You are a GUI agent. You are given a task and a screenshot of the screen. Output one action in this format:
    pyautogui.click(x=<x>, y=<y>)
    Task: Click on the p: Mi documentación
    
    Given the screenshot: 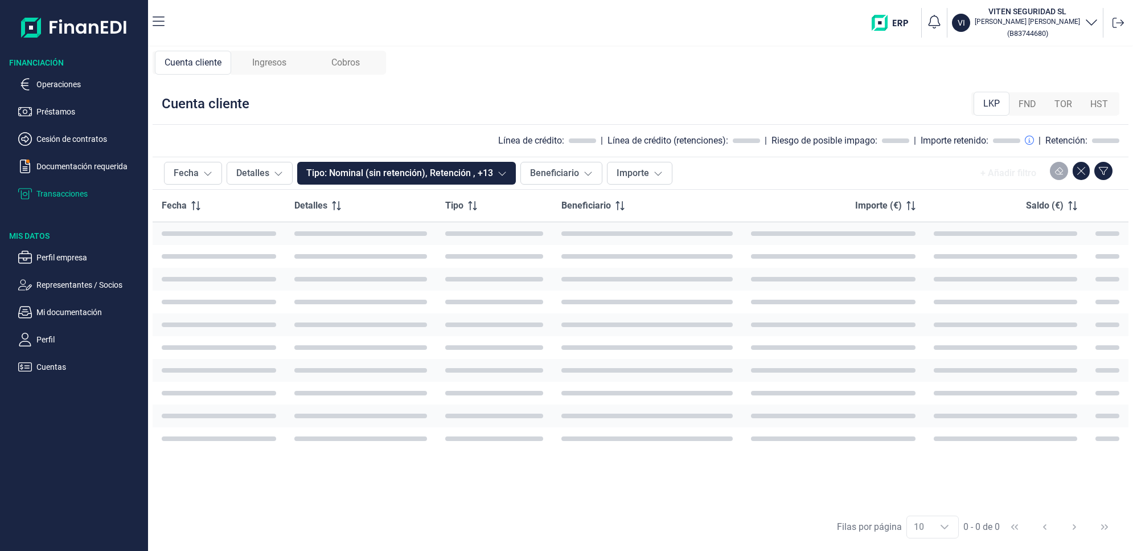 What is the action you would take?
    pyautogui.click(x=90, y=312)
    